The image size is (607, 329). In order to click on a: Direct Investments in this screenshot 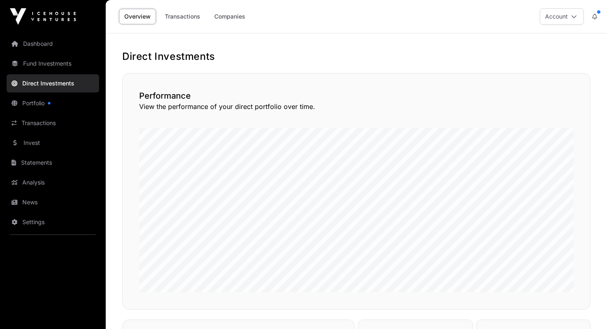, I will do `click(53, 83)`.